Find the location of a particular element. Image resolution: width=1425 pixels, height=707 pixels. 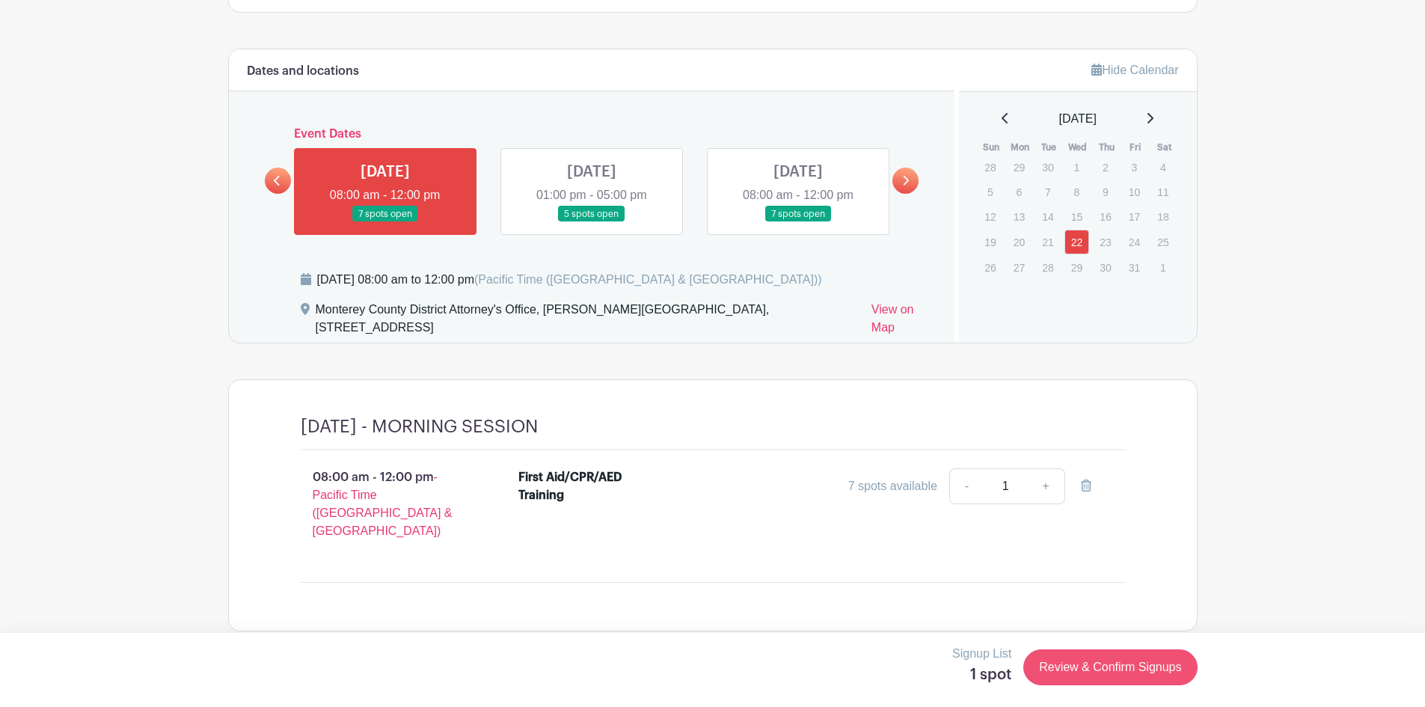

h6: Event Dates is located at coordinates (592, 134).